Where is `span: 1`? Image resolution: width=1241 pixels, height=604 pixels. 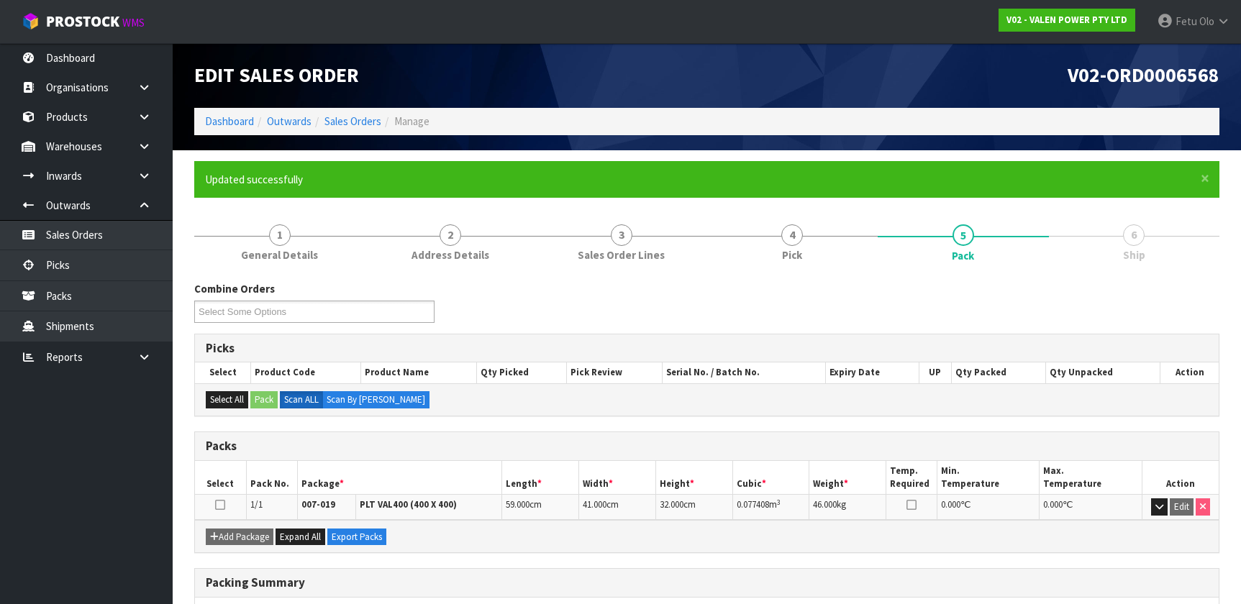
span: 1 is located at coordinates (280, 235).